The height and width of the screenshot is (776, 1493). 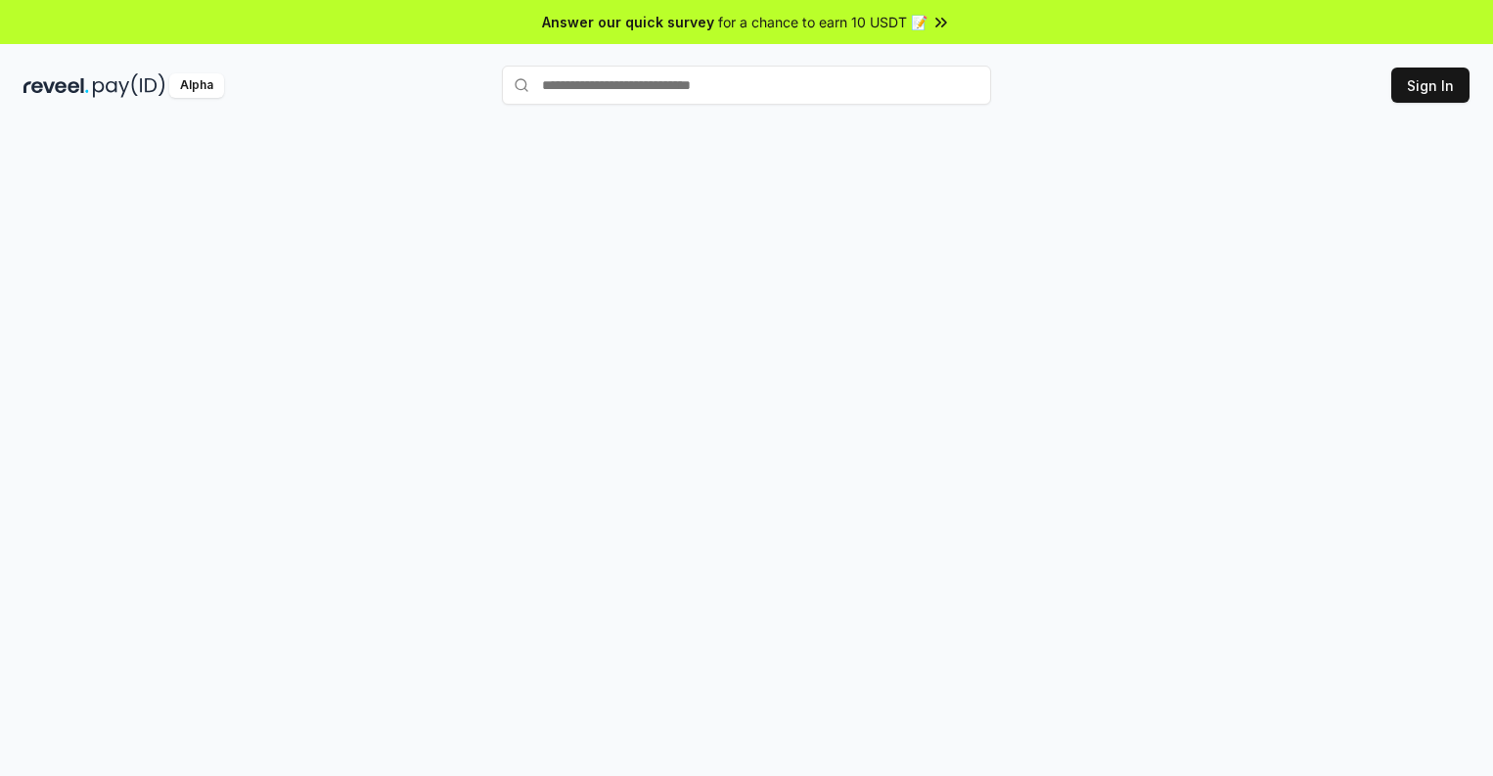 What do you see at coordinates (56, 85) in the screenshot?
I see `img: reveel_dark` at bounding box center [56, 85].